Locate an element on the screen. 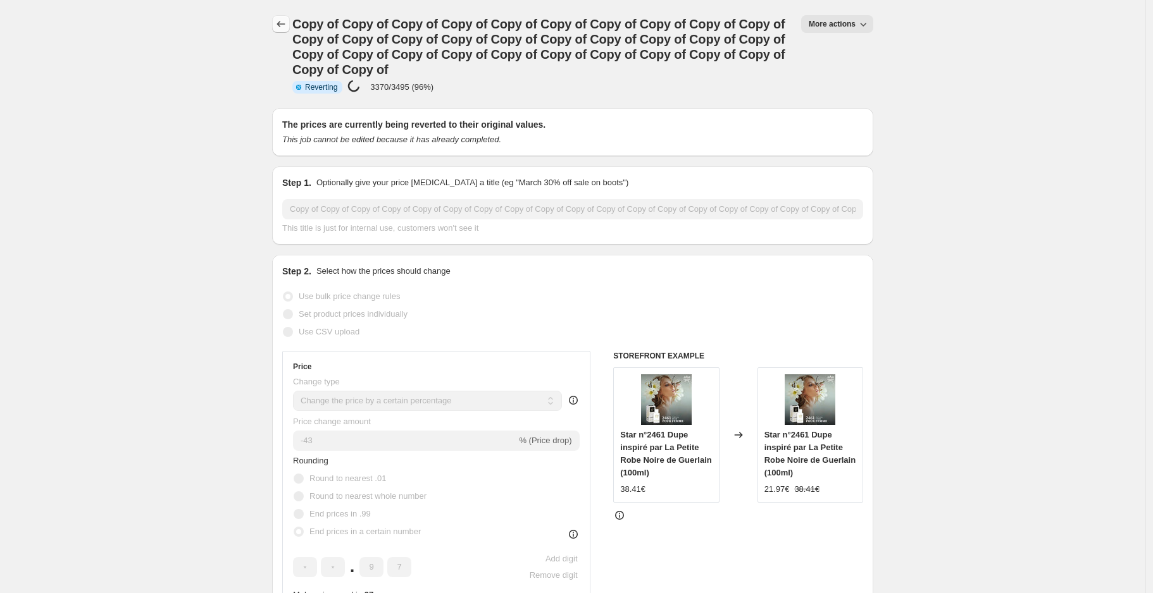  span: Copy of Copy of Copy of Copy of Copy of Copy of Copy of Copy of Copy of Copy of Copy of Copy of C... is located at coordinates (538, 47).